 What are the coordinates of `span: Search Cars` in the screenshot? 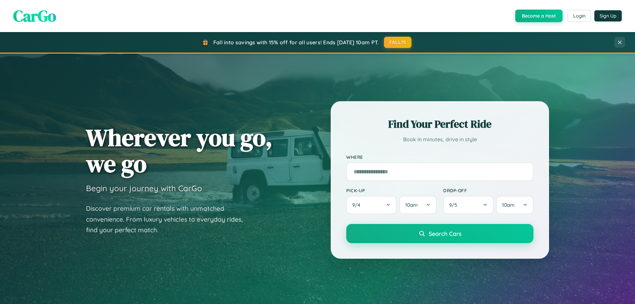 It's located at (445, 234).